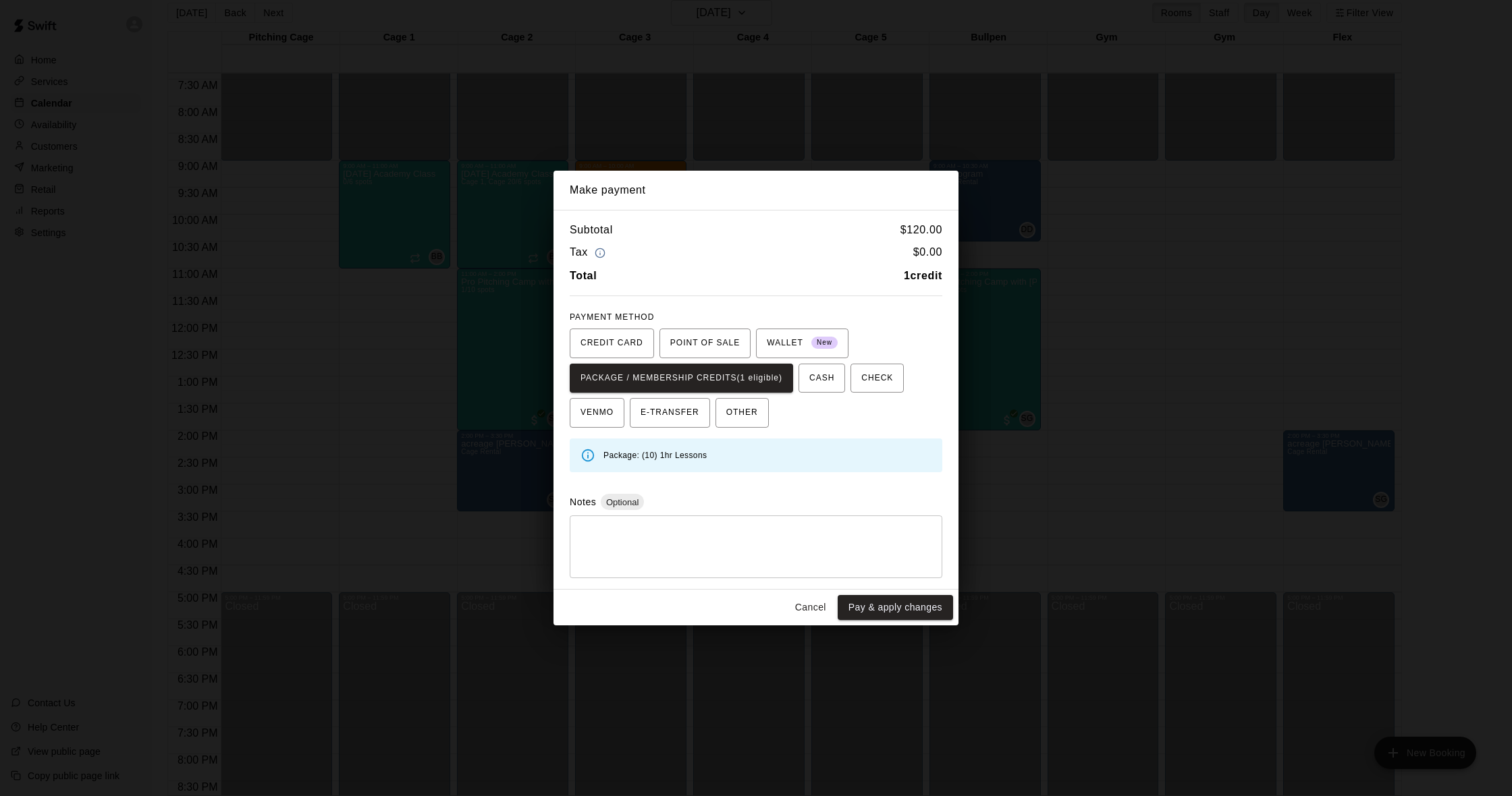 The image size is (1512, 796). What do you see at coordinates (669, 413) in the screenshot?
I see `span: E-TRANSFER` at bounding box center [669, 413].